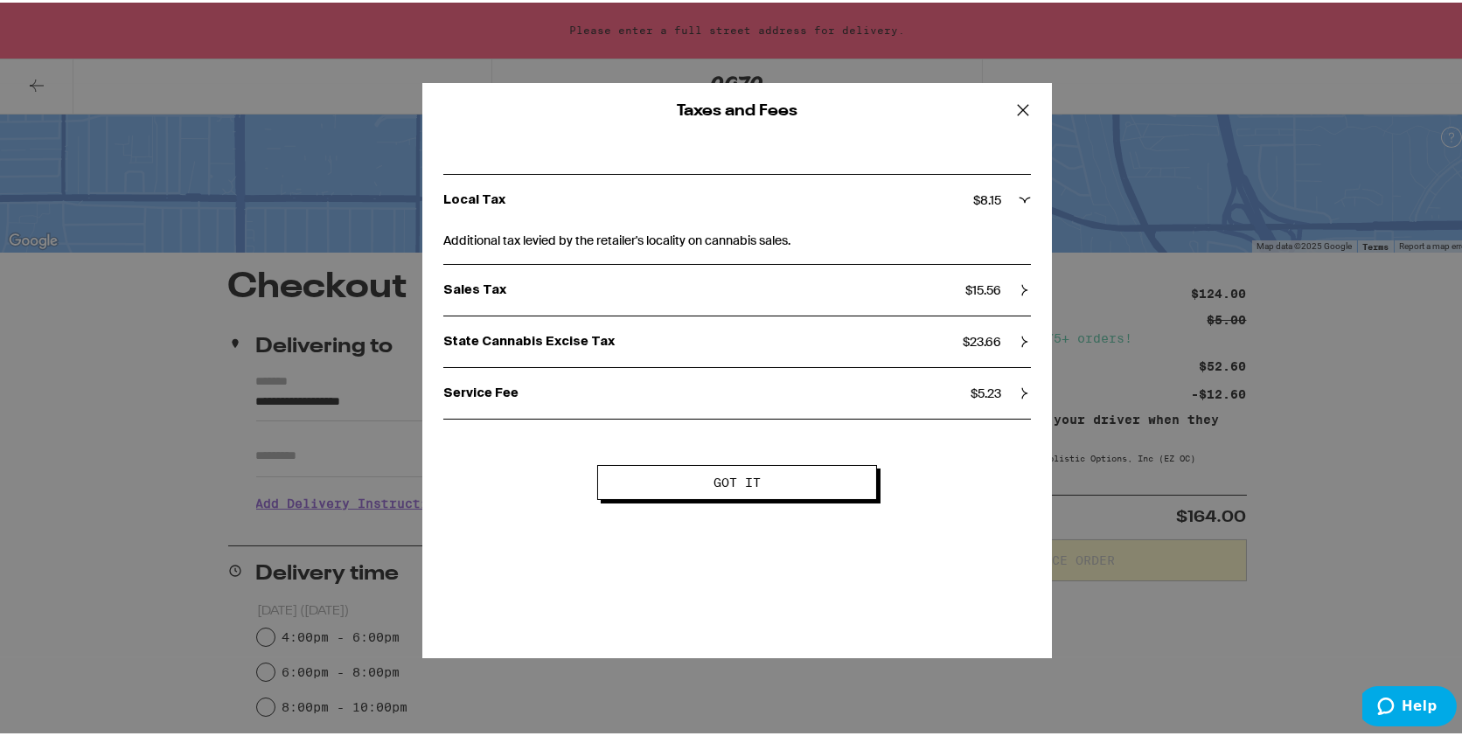 The image size is (1462, 736). What do you see at coordinates (737, 480) in the screenshot?
I see `button: Got it` at bounding box center [737, 480].